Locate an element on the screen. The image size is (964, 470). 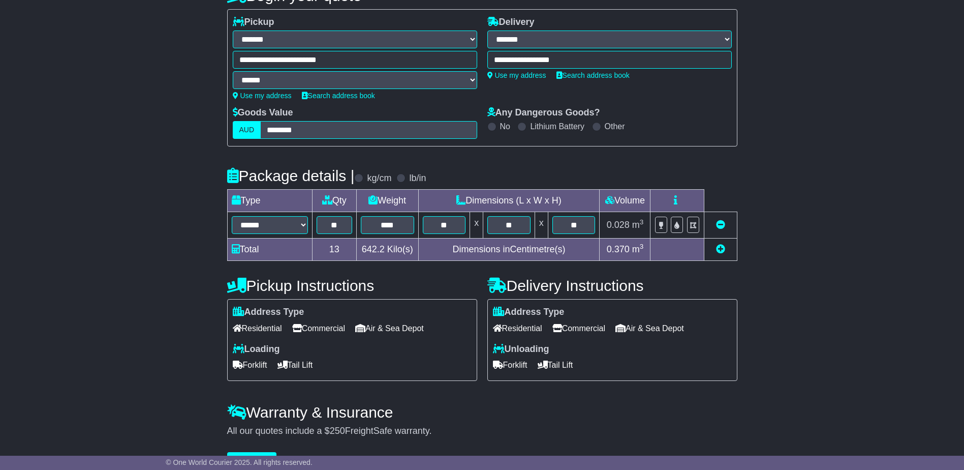
td: Dimensions in Centimetre(s) is located at coordinates (509, 250).